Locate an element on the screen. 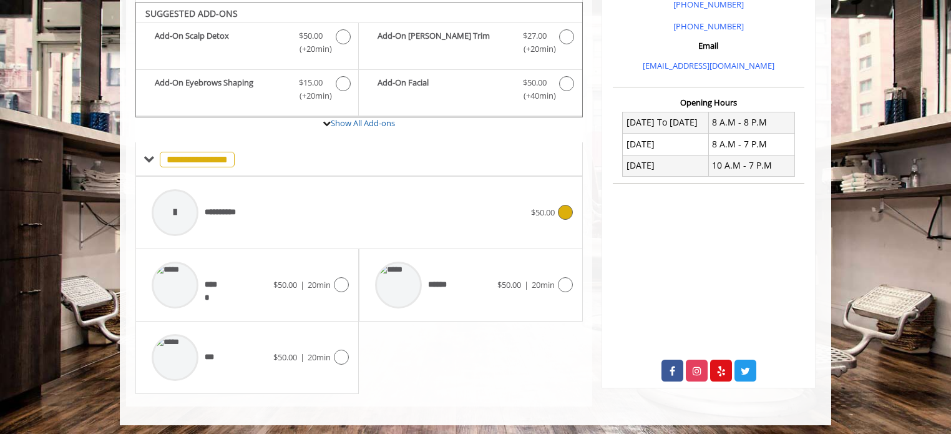 The image size is (951, 434). label: Add-On Beard Trim is located at coordinates (470, 44).